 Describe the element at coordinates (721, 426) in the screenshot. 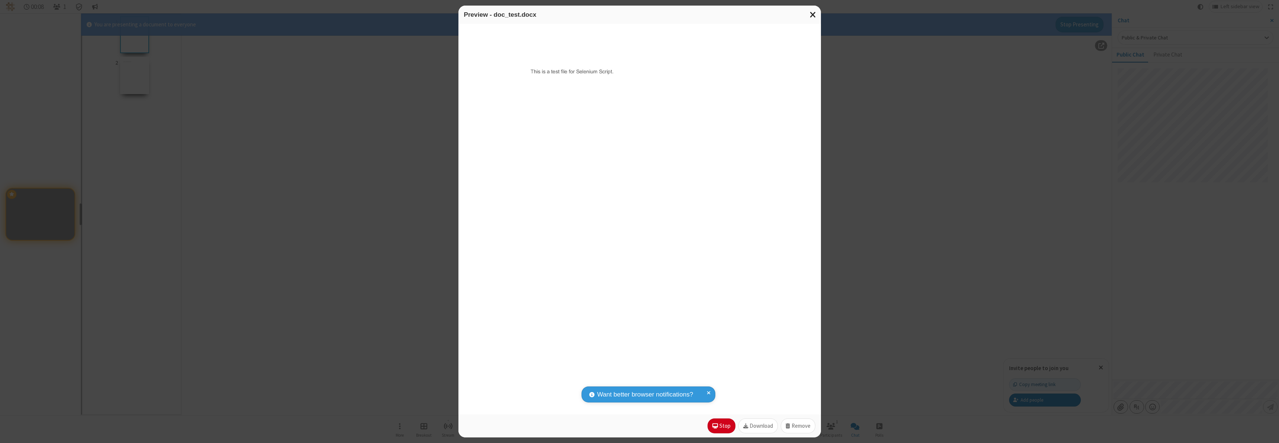

I see `button: Stop` at that location.